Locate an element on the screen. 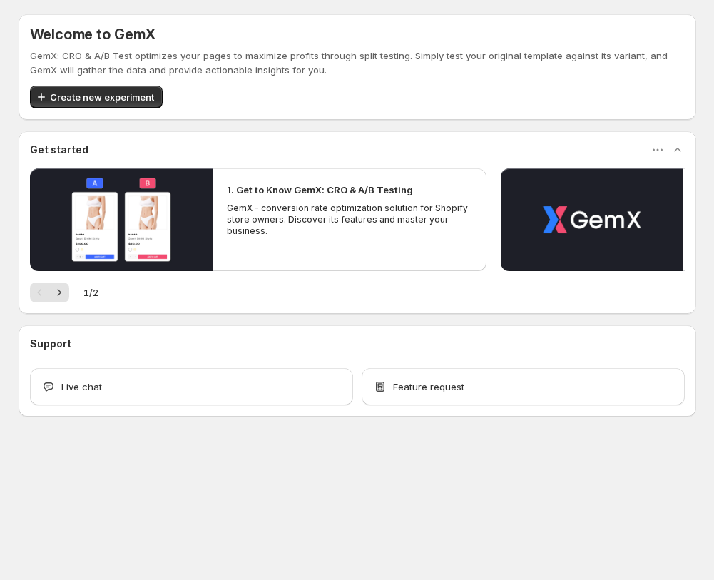 The image size is (714, 580). h3: Get started is located at coordinates (59, 150).